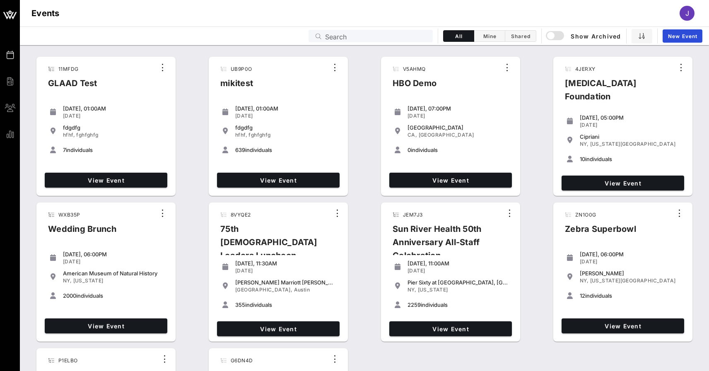 This screenshot has height=371, width=709. What do you see at coordinates (241, 69) in the screenshot?
I see `span: UB9P0O` at bounding box center [241, 69].